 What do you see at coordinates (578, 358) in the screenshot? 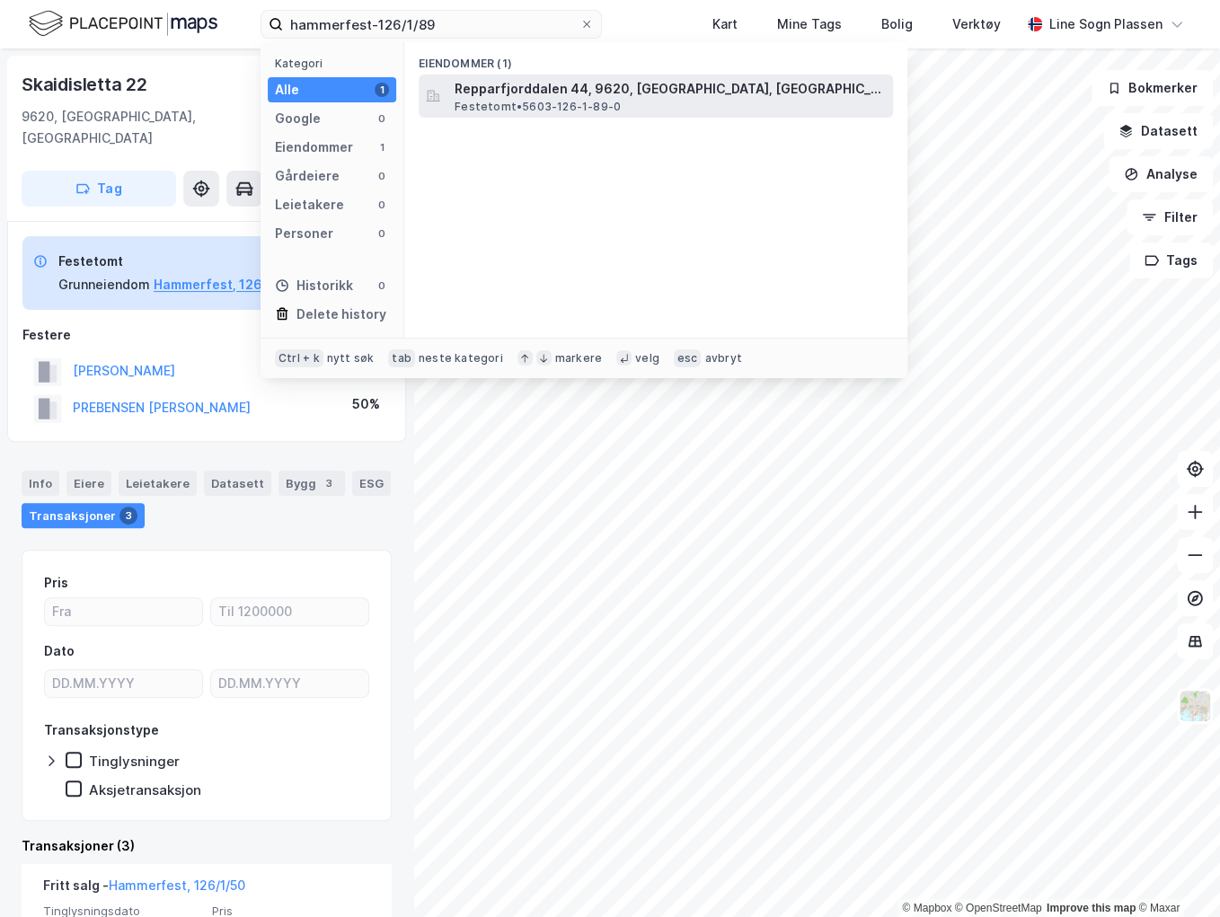
I see `div: markere` at bounding box center [578, 358].